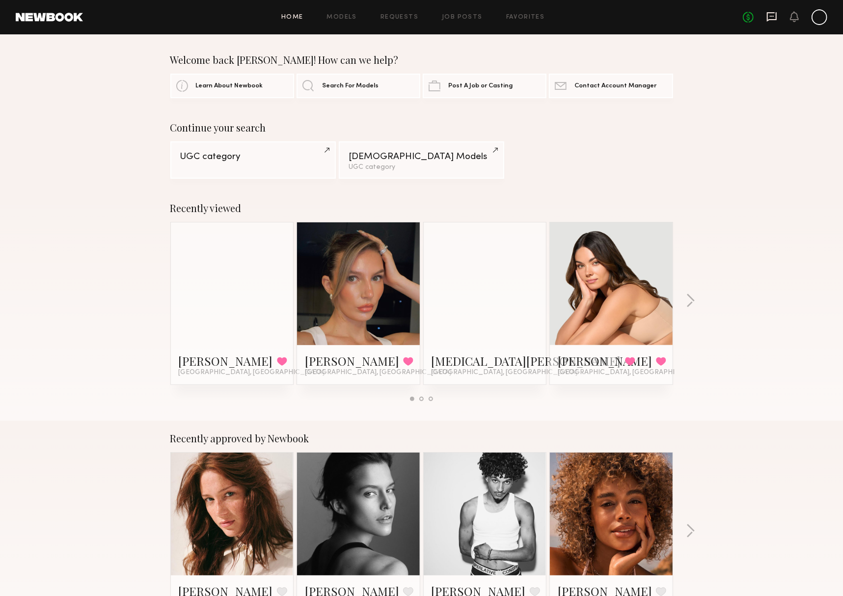 The image size is (843, 596). What do you see at coordinates (611, 86) in the screenshot?
I see `a: Contact Account Manager` at bounding box center [611, 86].